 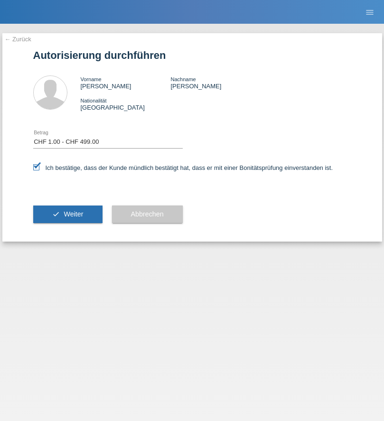 I want to click on span: Weiter, so click(x=73, y=214).